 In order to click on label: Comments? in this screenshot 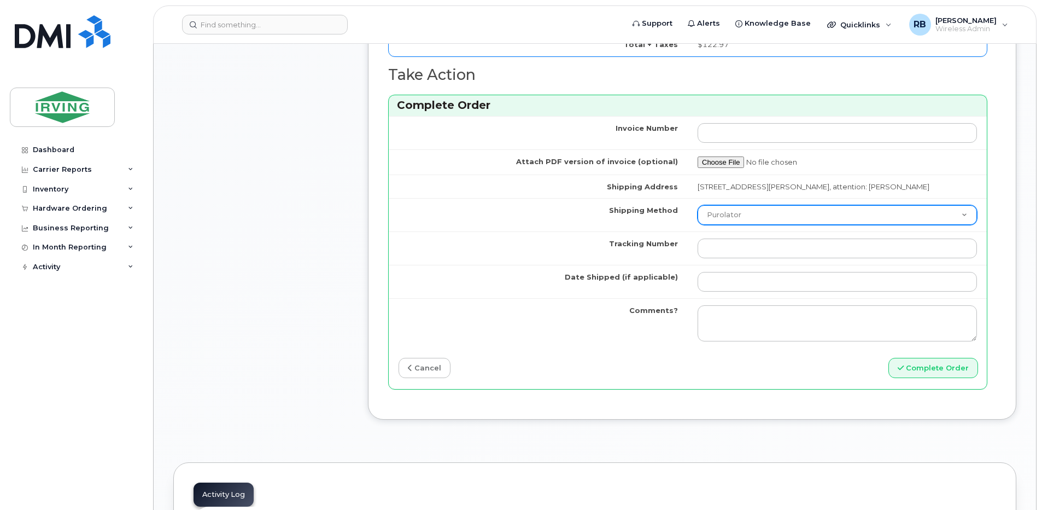, I will do `click(653, 310)`.